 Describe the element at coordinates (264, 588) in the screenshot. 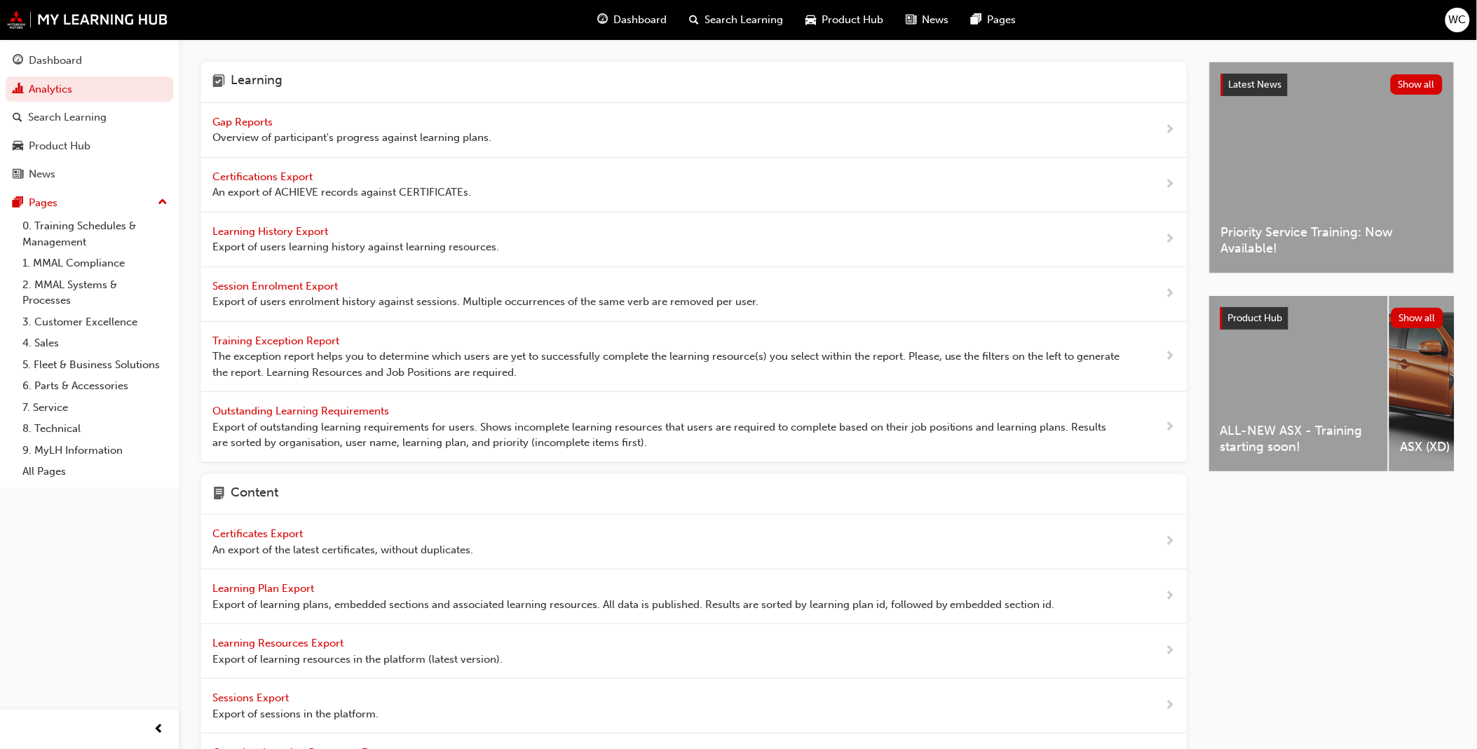

I see `span: Learning Plan Export` at that location.